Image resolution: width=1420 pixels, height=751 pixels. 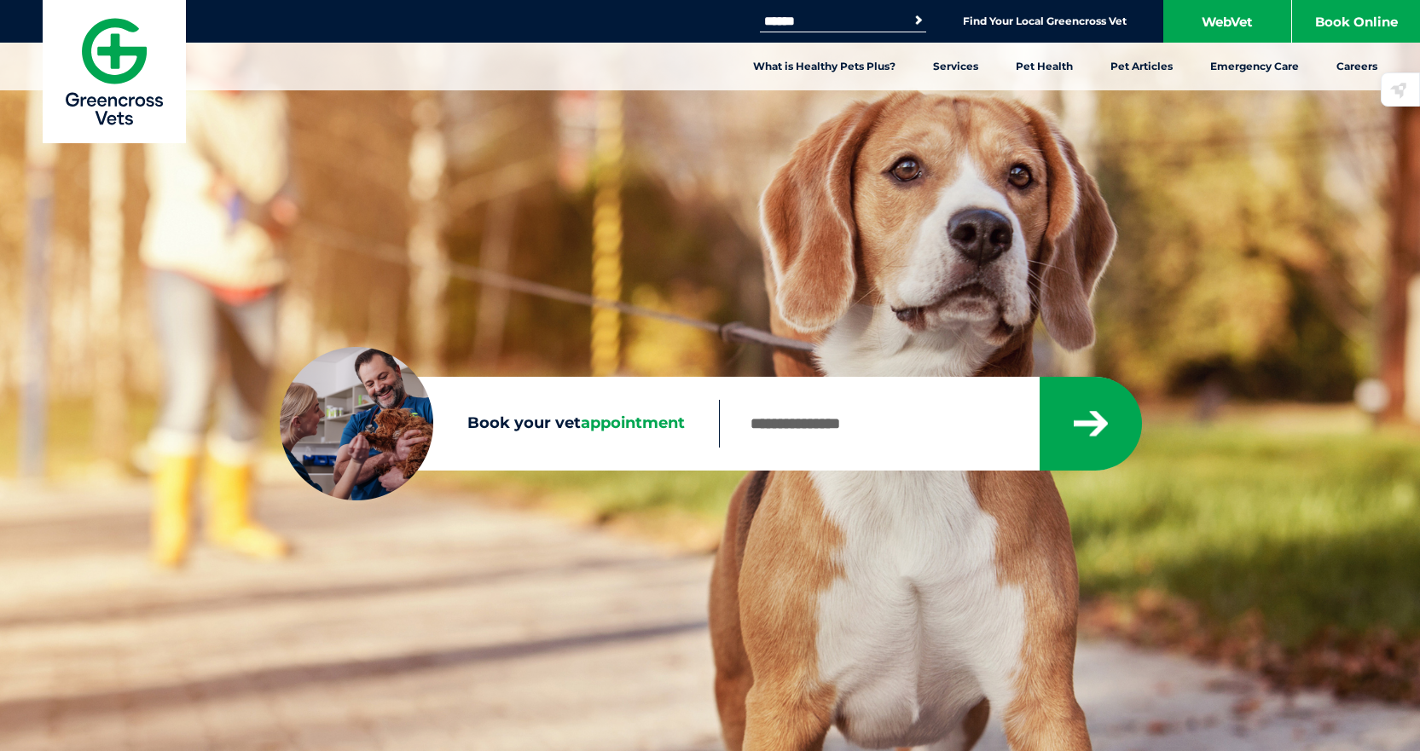 What do you see at coordinates (1141, 67) in the screenshot?
I see `a: Pet Articles` at bounding box center [1141, 67].